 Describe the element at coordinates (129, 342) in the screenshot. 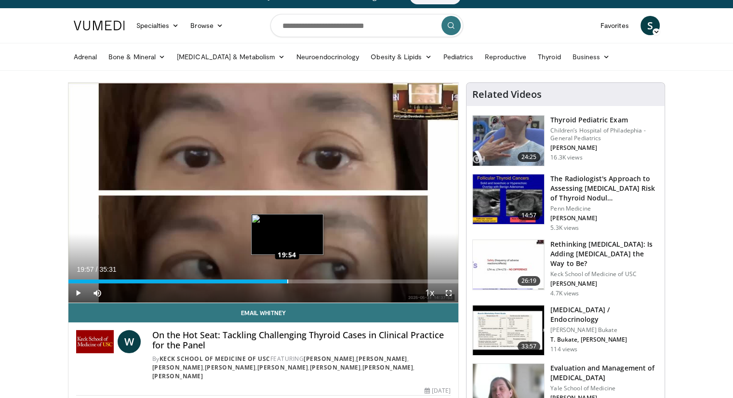

I see `span: W` at that location.